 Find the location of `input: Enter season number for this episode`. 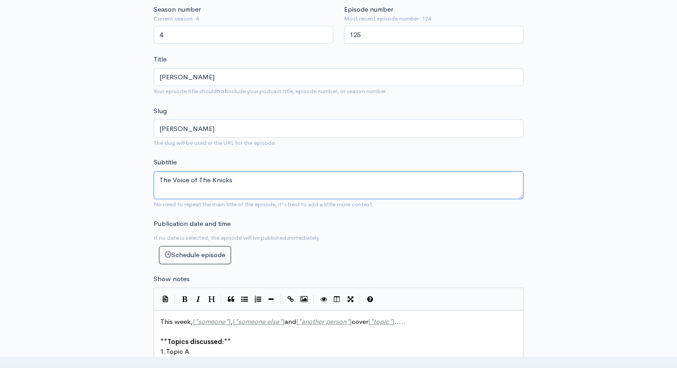

input: Enter season number for this episode is located at coordinates (244, 35).